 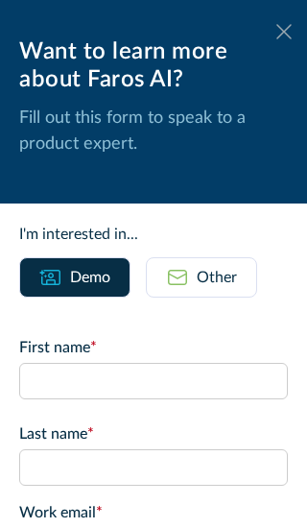 What do you see at coordinates (90, 278) in the screenshot?
I see `div: Demo` at bounding box center [90, 278].